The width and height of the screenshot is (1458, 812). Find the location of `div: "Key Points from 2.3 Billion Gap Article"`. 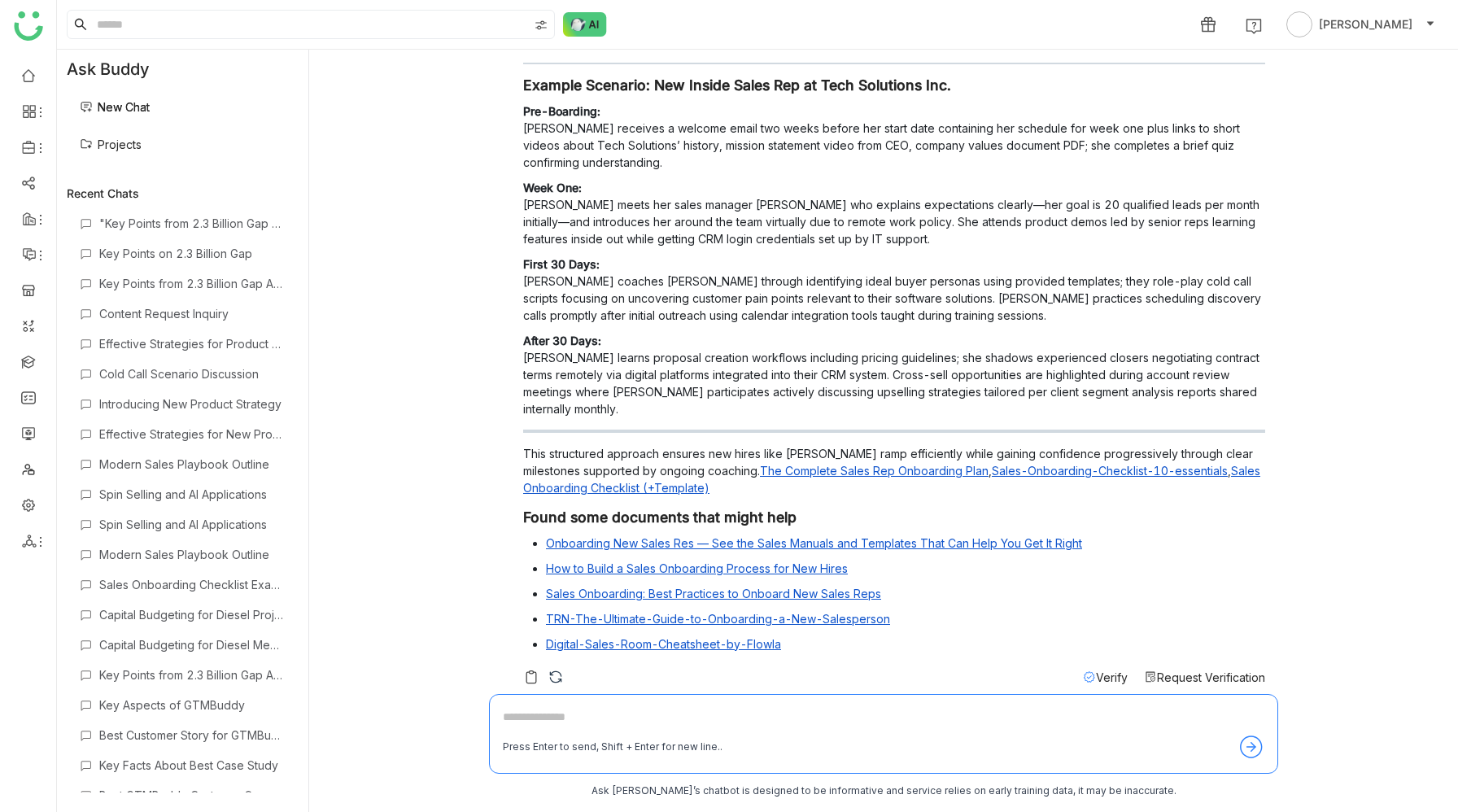

div: "Key Points from 2.3 Billion Gap Article" is located at coordinates (192, 223).